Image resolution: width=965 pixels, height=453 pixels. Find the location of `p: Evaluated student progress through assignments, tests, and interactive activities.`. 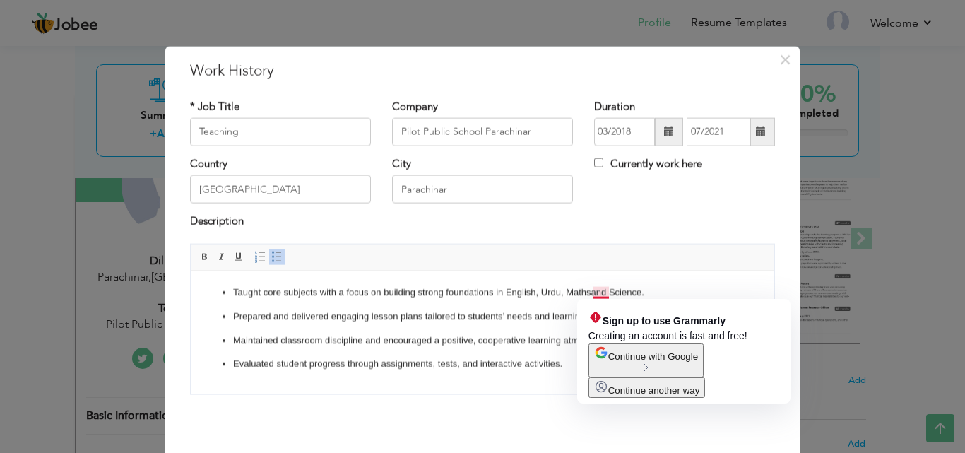

p: Evaluated student progress through assignments, tests, and interactive activities. is located at coordinates (292, 93).